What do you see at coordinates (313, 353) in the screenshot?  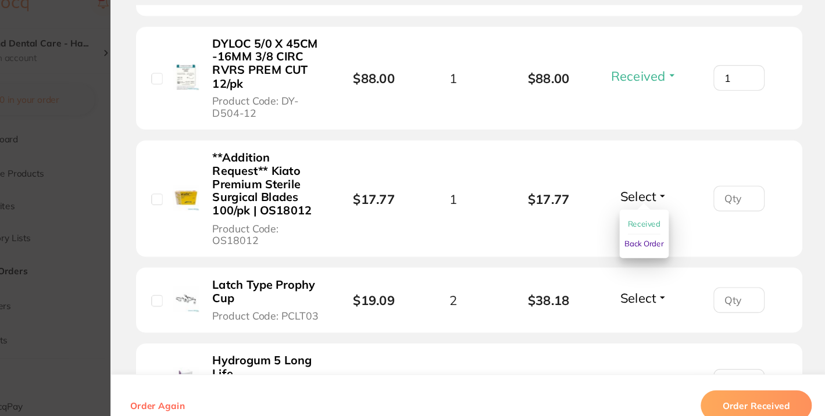 I see `b: Hydrogum 5 Long Life` at bounding box center [313, 353].